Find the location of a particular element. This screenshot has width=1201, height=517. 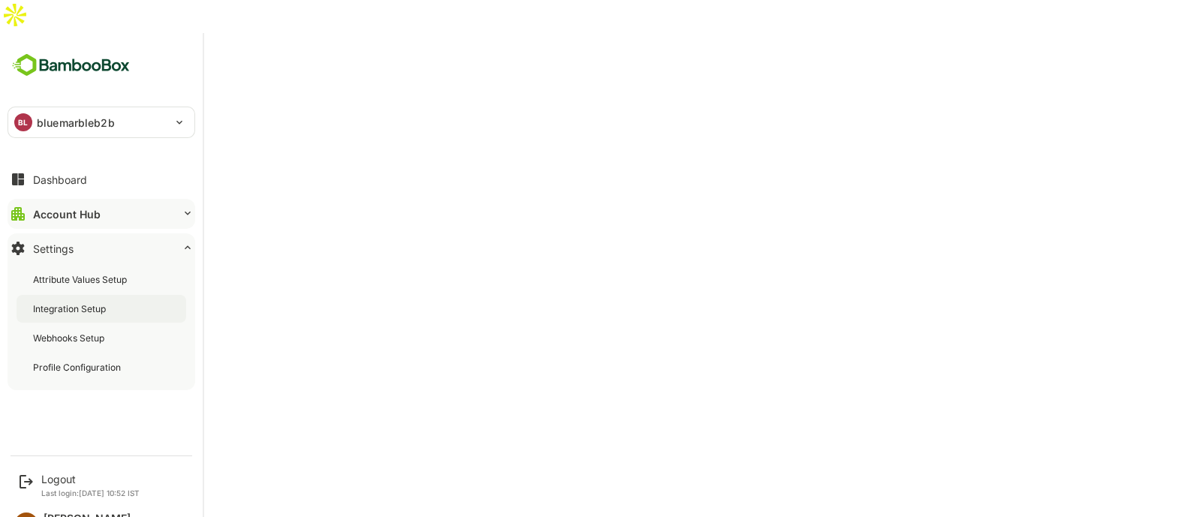

div: Logout is located at coordinates (90, 479).